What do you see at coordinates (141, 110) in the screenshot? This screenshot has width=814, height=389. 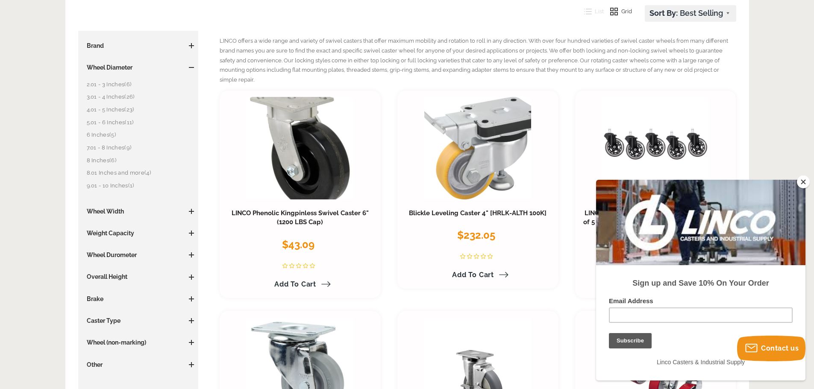 I see `a: 4.01 - 5 Inches(23)` at bounding box center [141, 110].